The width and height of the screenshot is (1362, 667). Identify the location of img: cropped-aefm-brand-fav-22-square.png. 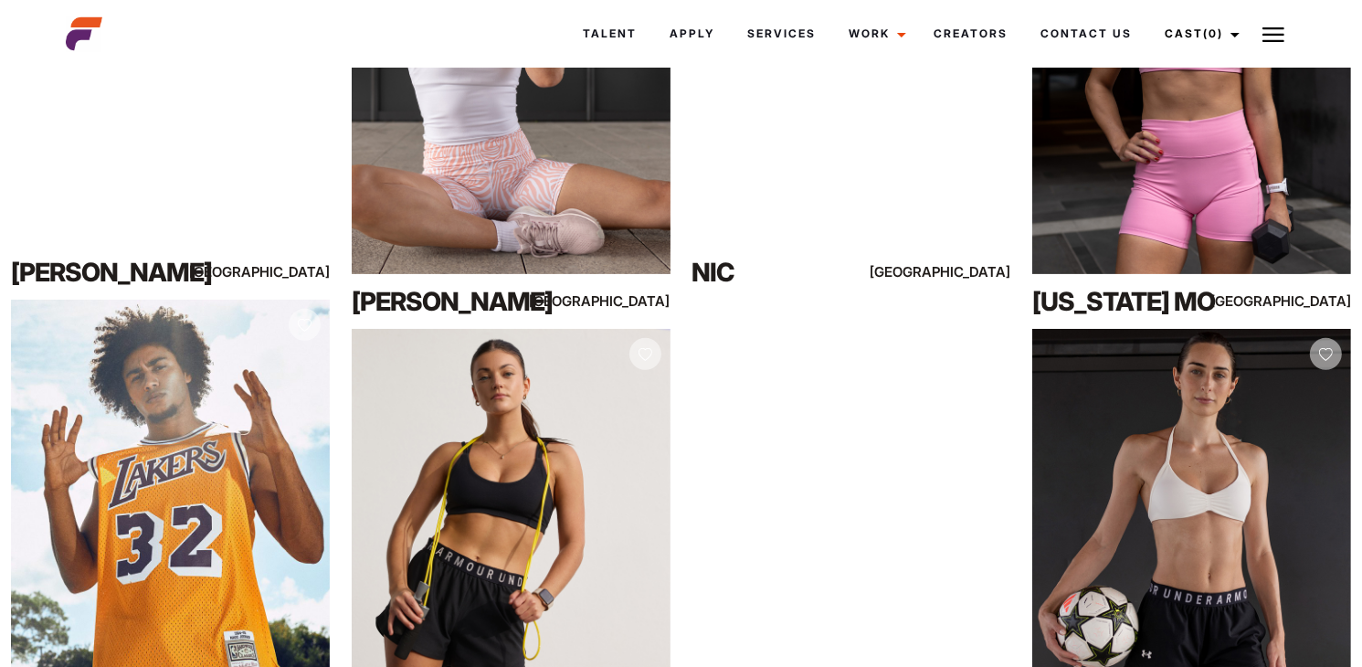
(84, 34).